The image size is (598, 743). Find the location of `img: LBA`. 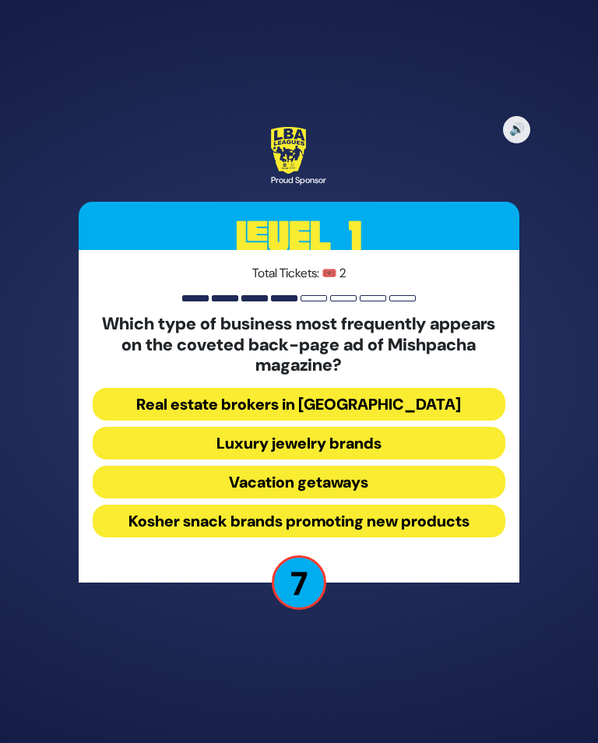

img: LBA is located at coordinates (288, 150).